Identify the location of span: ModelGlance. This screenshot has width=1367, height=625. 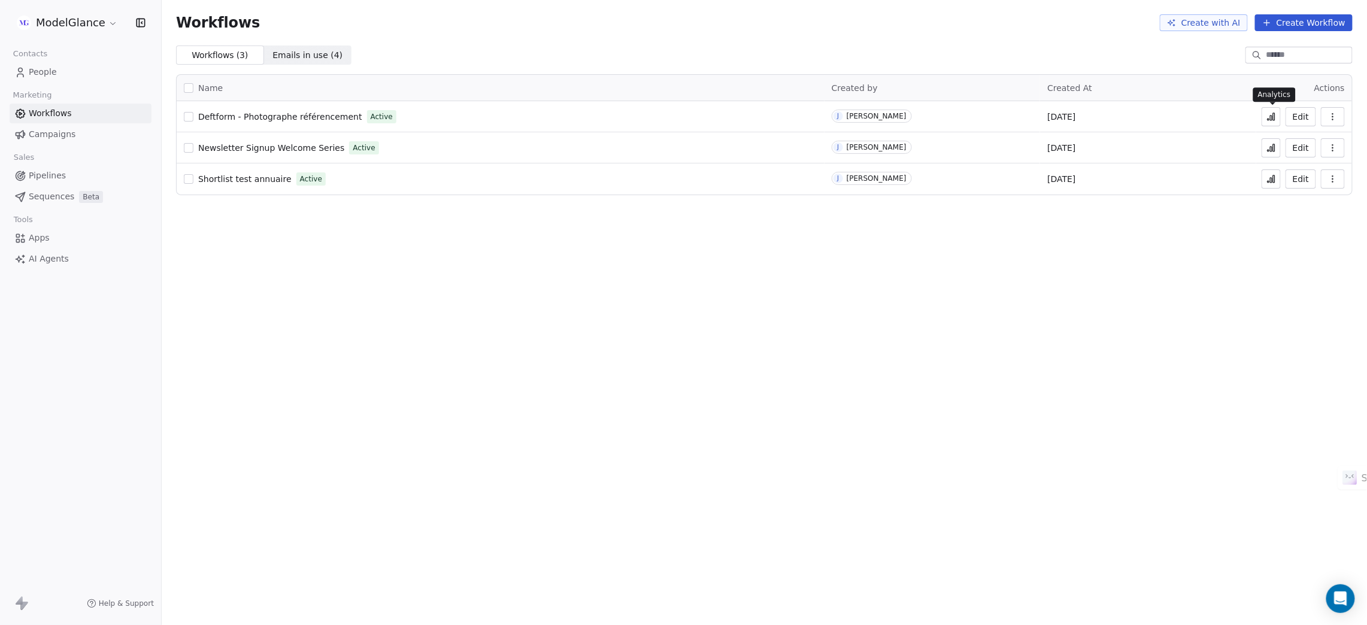
(71, 23).